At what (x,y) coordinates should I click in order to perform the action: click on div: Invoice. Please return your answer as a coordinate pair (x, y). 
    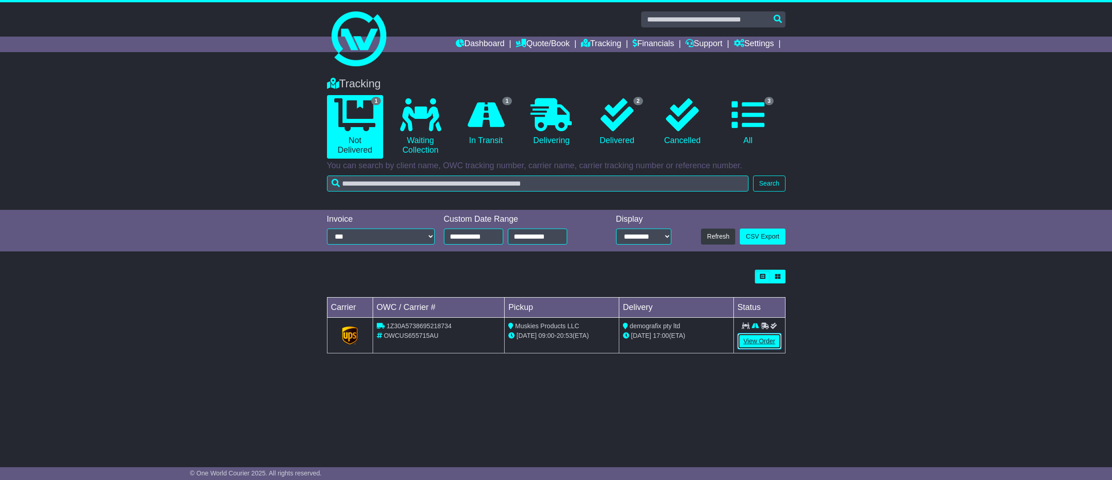
    Looking at the image, I should click on (381, 219).